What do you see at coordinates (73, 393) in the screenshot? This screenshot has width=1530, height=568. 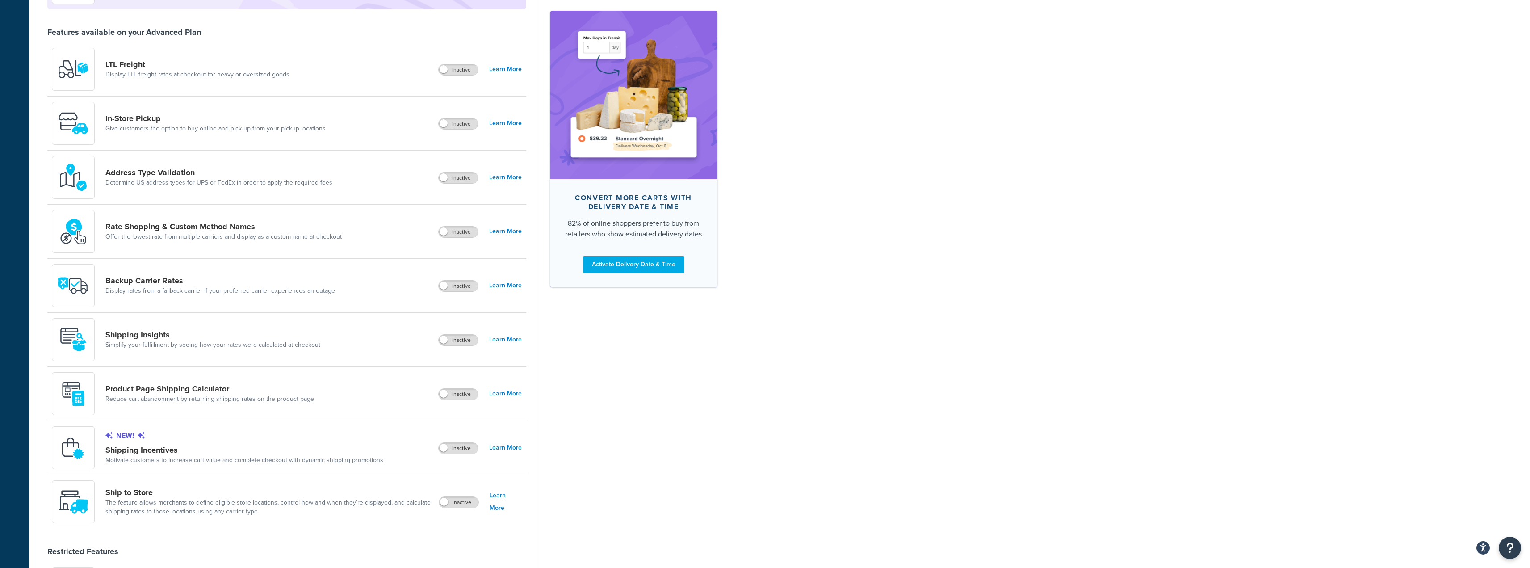 I see `img: +D8d0cXZM7VpdAAAAAElFTkSuQmCC` at bounding box center [73, 393].